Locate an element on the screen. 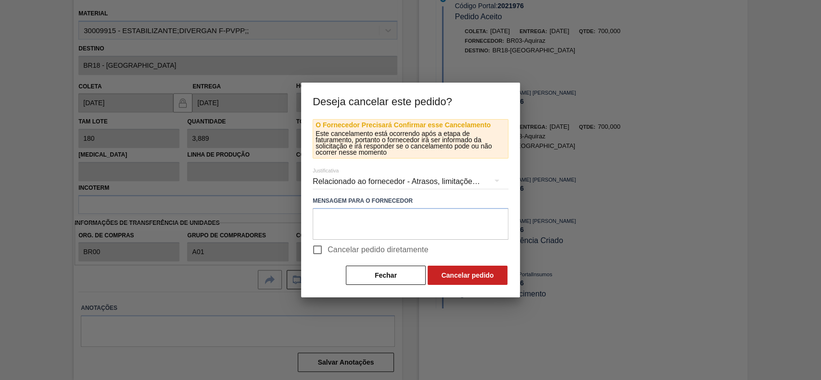  button: Fechar is located at coordinates (386, 275).